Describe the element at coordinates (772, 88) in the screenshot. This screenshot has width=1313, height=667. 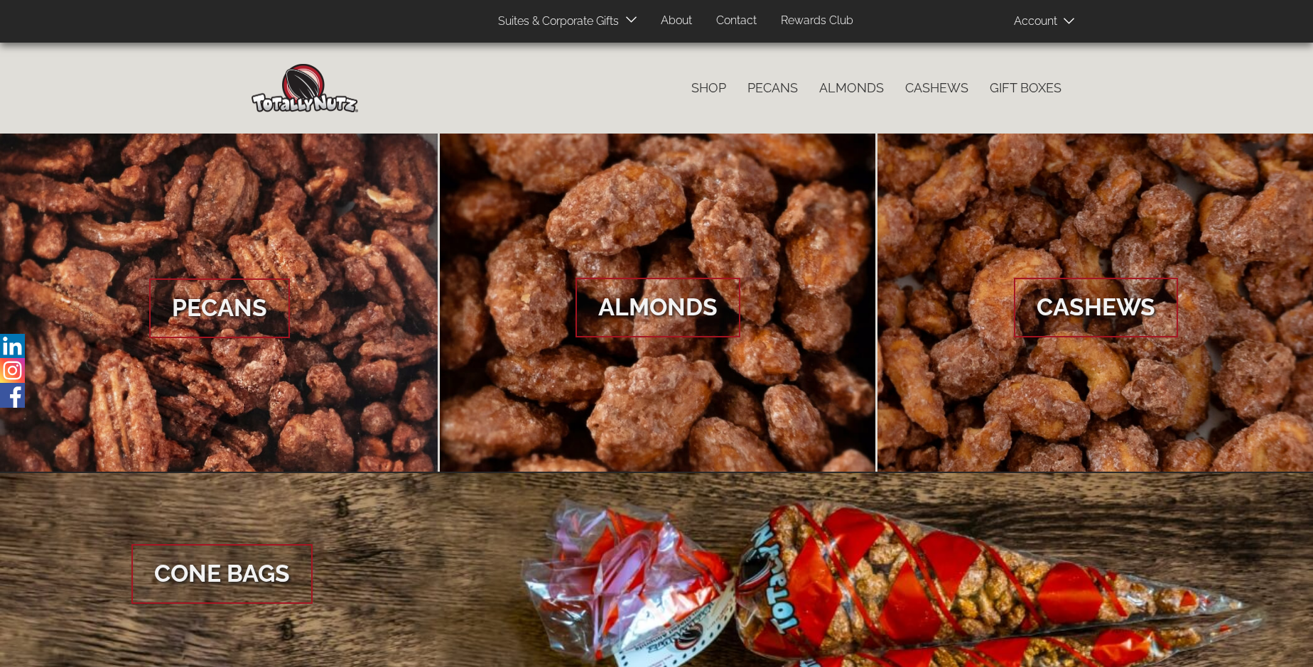
I see `a: Pecans` at that location.